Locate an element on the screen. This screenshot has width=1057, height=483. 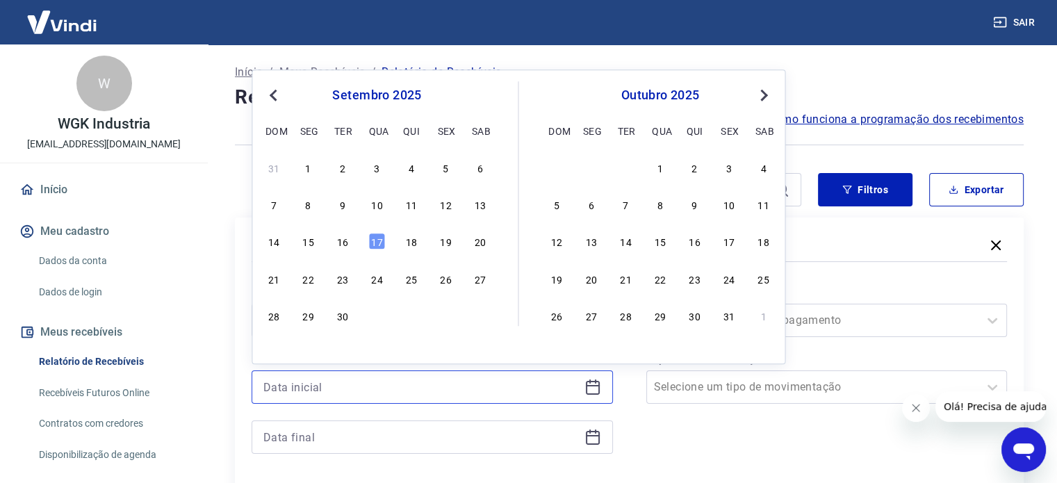
div: Choose sábado, 20 de setembro de 2025 is located at coordinates (480, 242).